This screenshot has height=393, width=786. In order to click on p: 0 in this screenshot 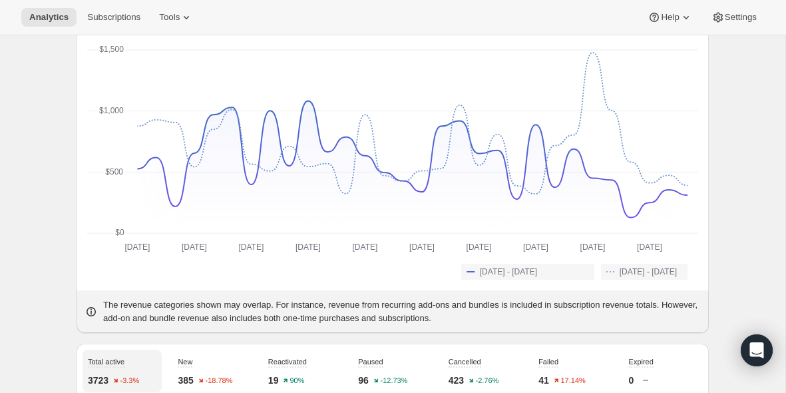, I will do `click(632, 380)`.